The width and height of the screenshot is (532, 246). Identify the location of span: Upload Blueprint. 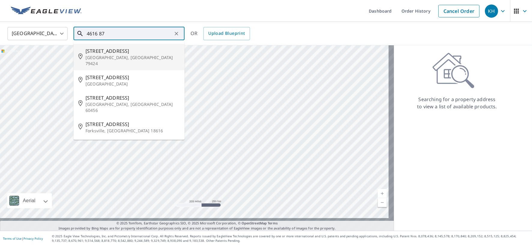
(227, 33).